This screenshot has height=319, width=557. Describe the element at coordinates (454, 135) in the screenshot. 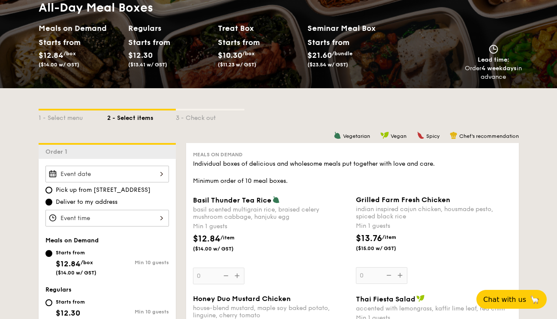

I see `img: icon-chef-hat.a58ddaea.svg` at that location.